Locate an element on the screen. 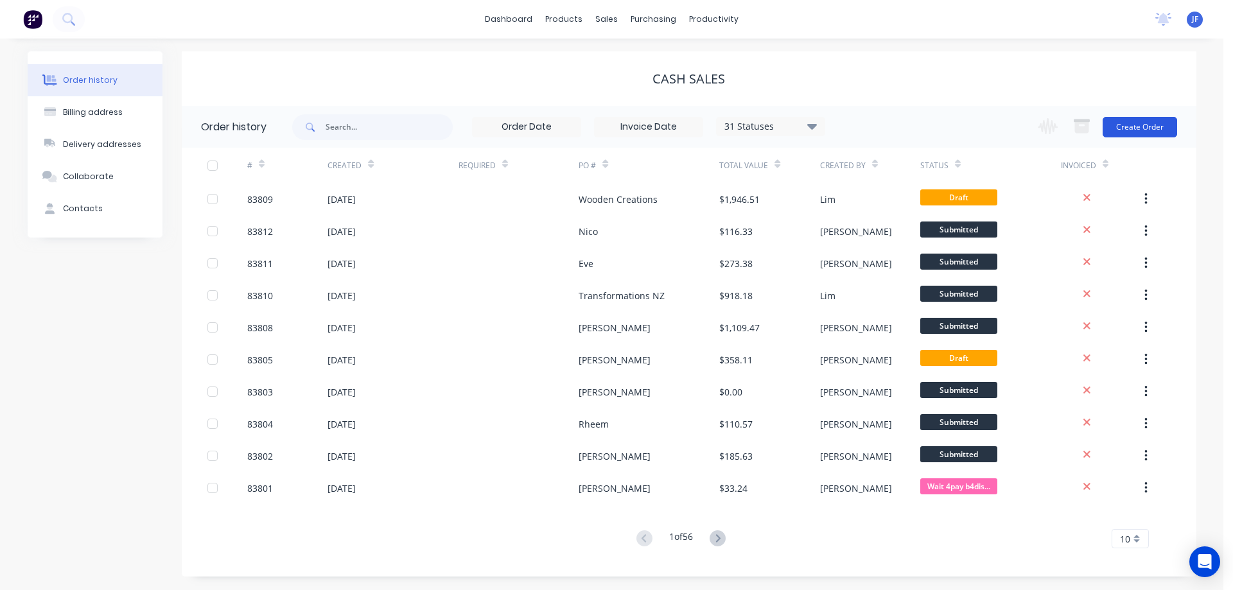 The image size is (1233, 590). div: 83801 is located at coordinates (260, 488).